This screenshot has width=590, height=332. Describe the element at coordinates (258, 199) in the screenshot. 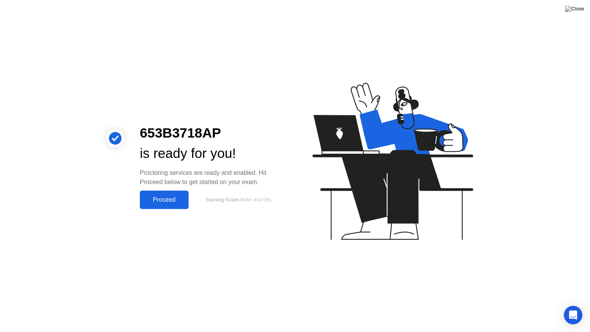

I see `span: 9m and 58s` at that location.